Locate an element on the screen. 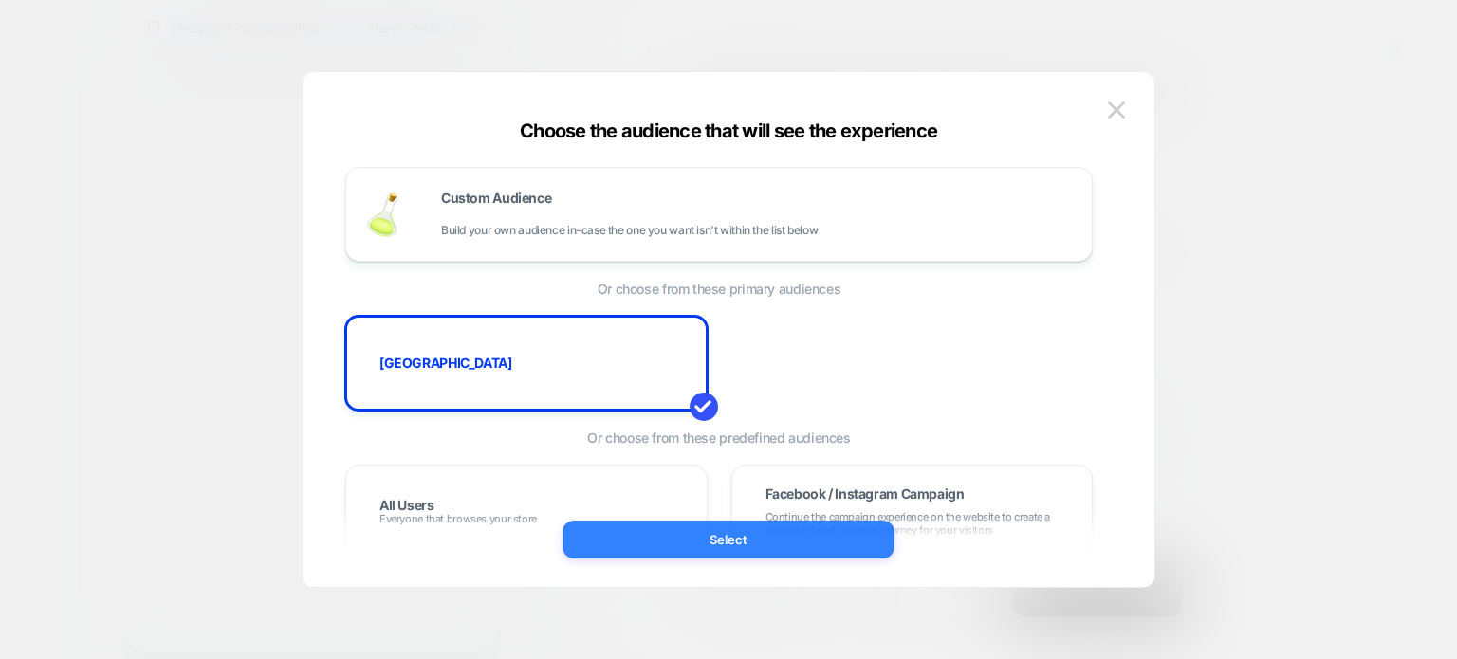  span: Continue the campaign experience on the website to create a consistent and cohesive journey for y... is located at coordinates (912, 524).